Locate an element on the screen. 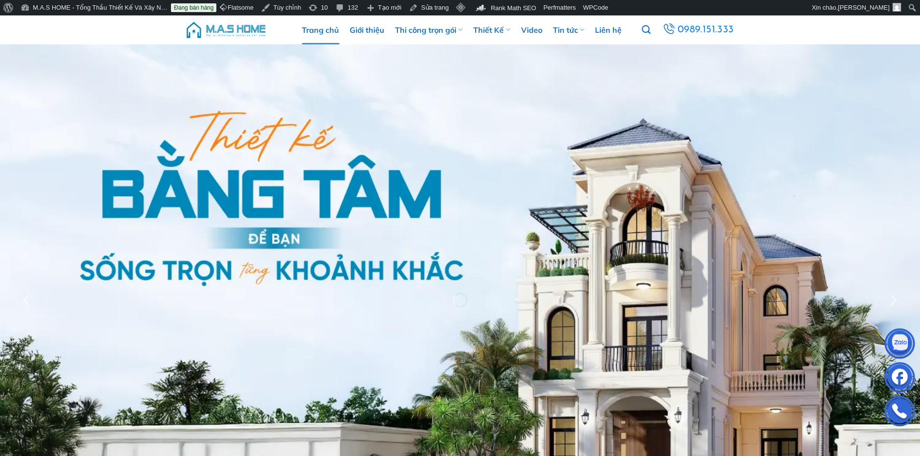 The image size is (920, 456). button: Previous is located at coordinates (27, 300).